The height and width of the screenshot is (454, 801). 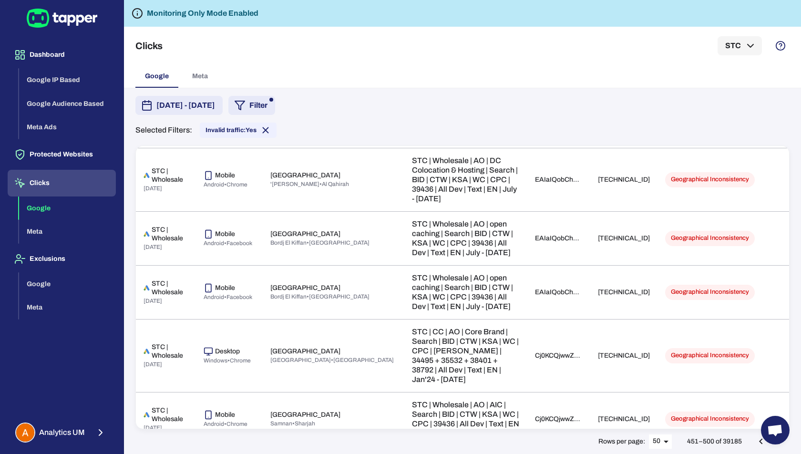 I want to click on div: EAIaIQobChMIoIO5rs-WjwMV4ZNQBh3EXTGWEAAYASAAEgIKtPD_BwE, so click(x=558, y=292).